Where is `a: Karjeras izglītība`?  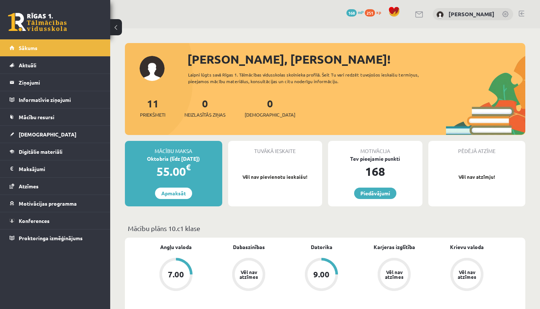 a: Karjeras izglītība is located at coordinates (394, 246).